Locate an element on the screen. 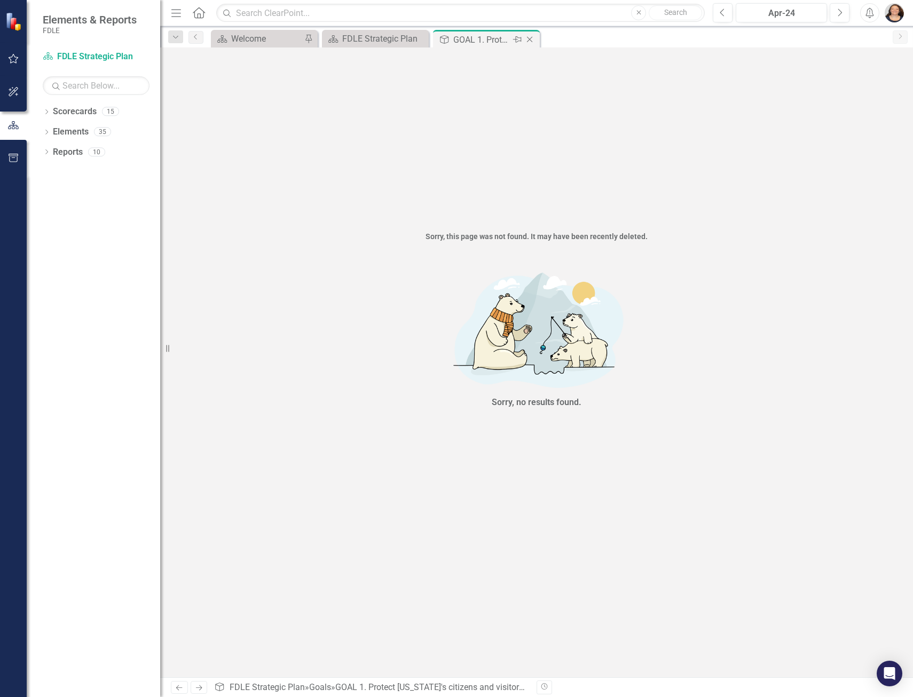  span: Elements & Reports is located at coordinates (90, 20).